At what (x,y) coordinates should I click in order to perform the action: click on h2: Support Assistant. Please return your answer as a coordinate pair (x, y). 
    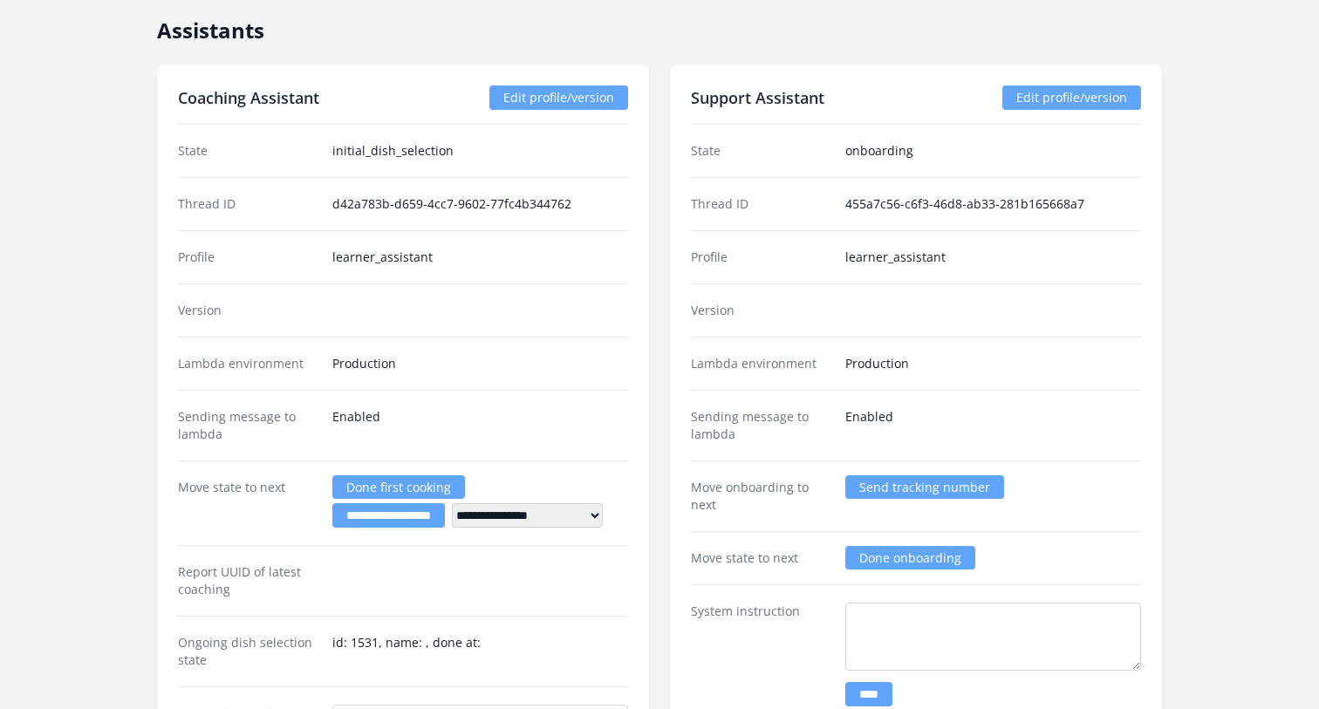
    Looking at the image, I should click on (757, 98).